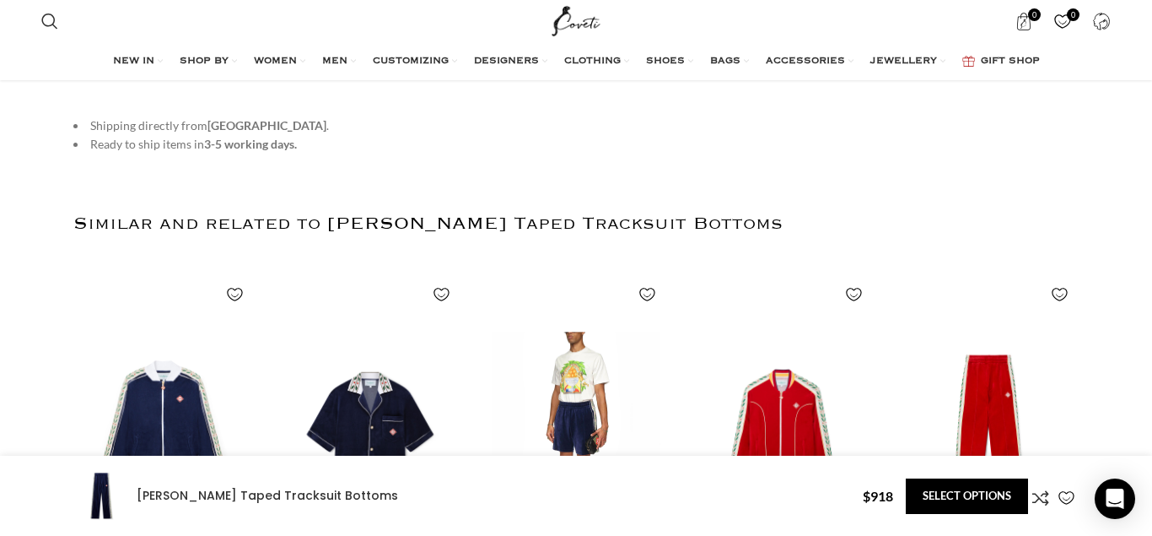  Describe the element at coordinates (665, 62) in the screenshot. I see `span: SHOES` at that location.